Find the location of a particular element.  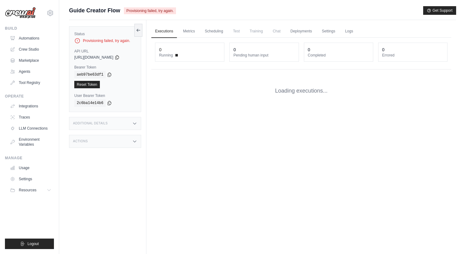

a: Agents is located at coordinates (31, 72).